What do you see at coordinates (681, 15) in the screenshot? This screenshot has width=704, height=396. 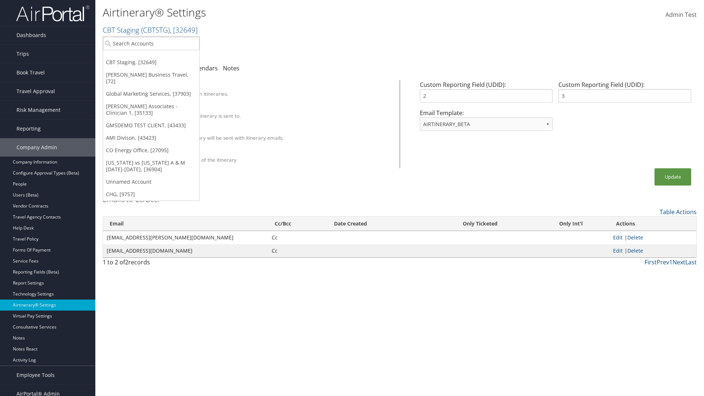 I see `a: Admin Test` at bounding box center [681, 15].